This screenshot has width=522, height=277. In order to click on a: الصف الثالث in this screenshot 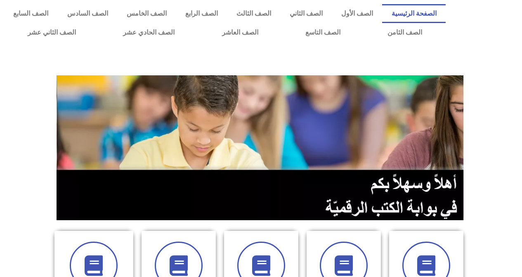, I will do `click(253, 14)`.